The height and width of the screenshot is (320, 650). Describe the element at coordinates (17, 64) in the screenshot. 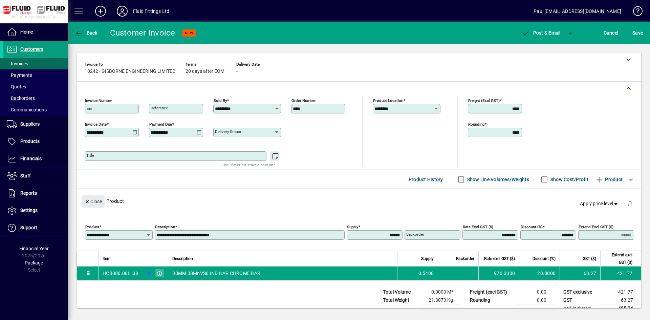

I see `span: Invoices` at that location.